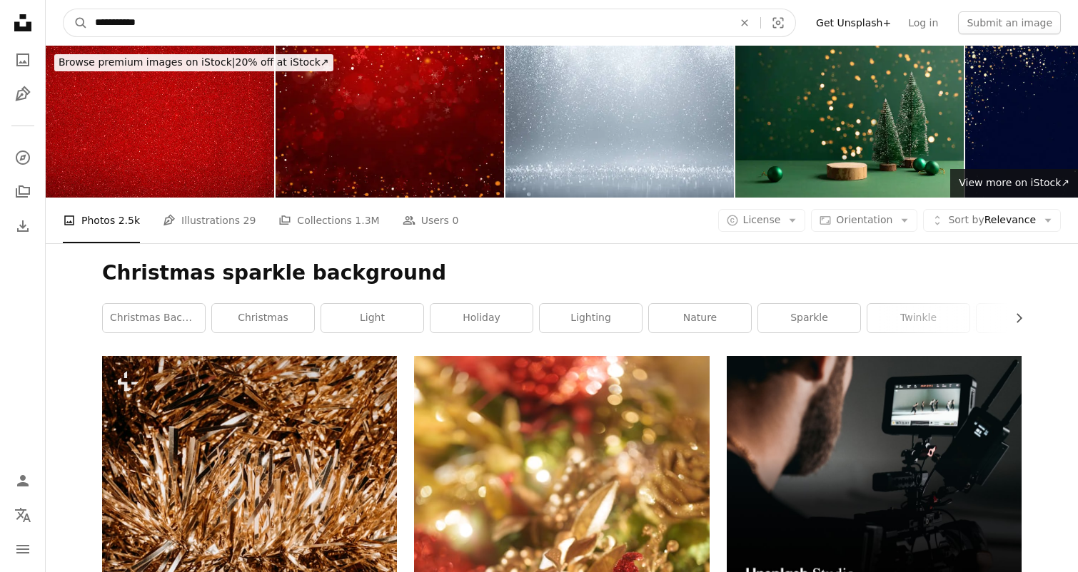 Image resolution: width=1078 pixels, height=572 pixels. What do you see at coordinates (1009, 23) in the screenshot?
I see `button: Submit an image` at bounding box center [1009, 23].